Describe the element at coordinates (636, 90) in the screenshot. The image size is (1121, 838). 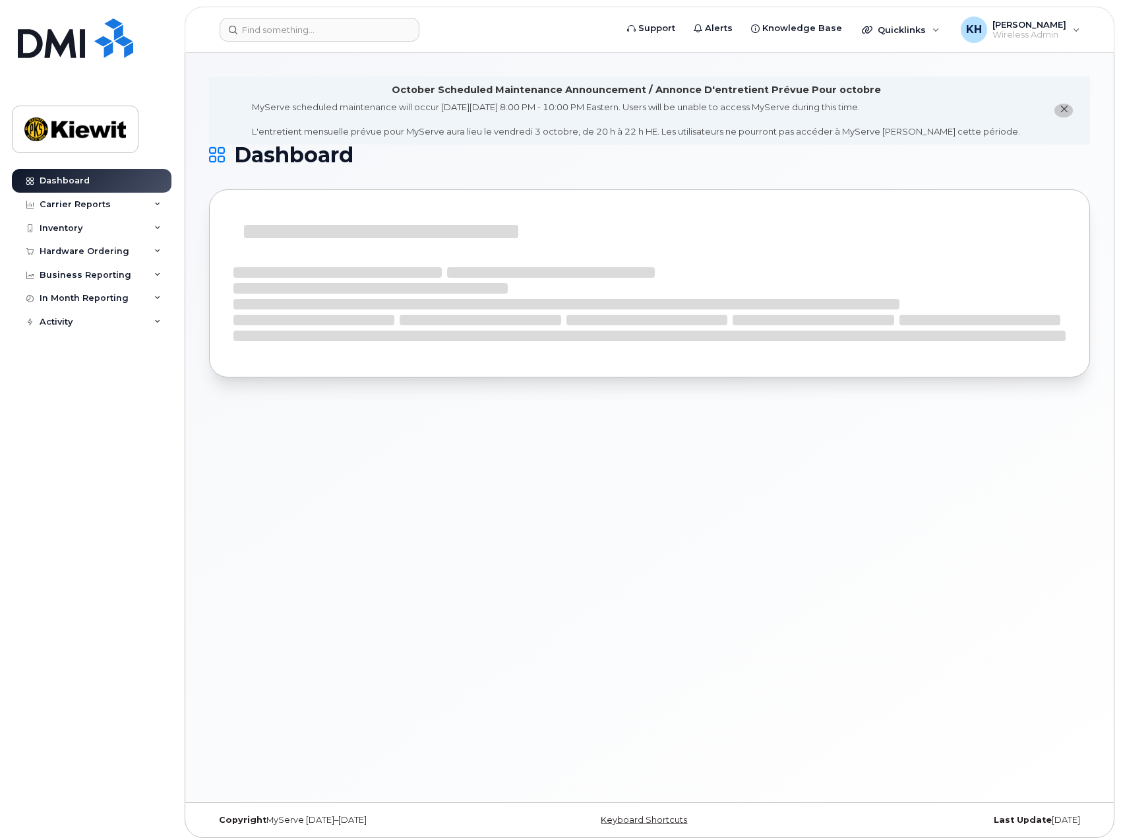
I see `div: October Scheduled Maintenance Announcement / Annonce D'entretient Prévue Pour octobre` at that location.